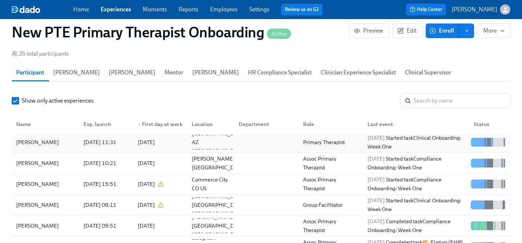 Image resolution: width=522 pixels, height=243 pixels. I want to click on span: Help Center, so click(425, 10).